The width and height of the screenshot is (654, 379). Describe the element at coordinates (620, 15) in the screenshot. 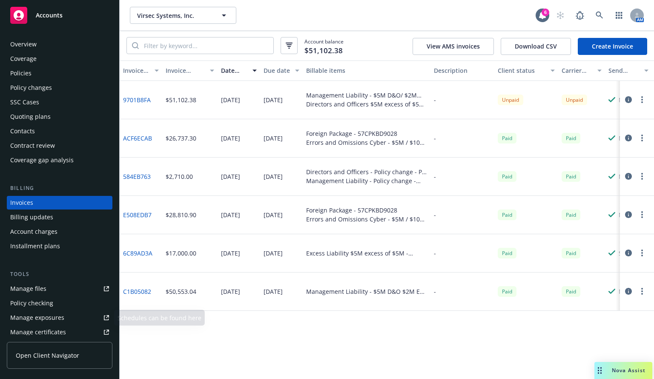

I see `a: Switch app` at that location.